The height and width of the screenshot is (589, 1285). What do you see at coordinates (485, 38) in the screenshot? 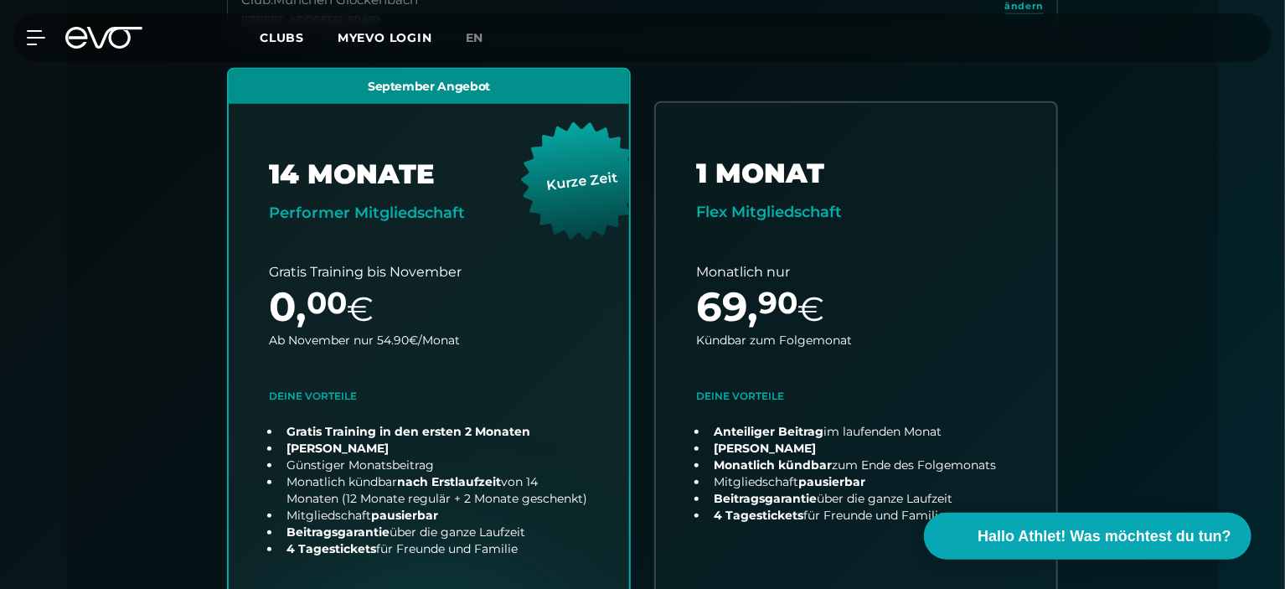
I see `a: en` at bounding box center [485, 38].